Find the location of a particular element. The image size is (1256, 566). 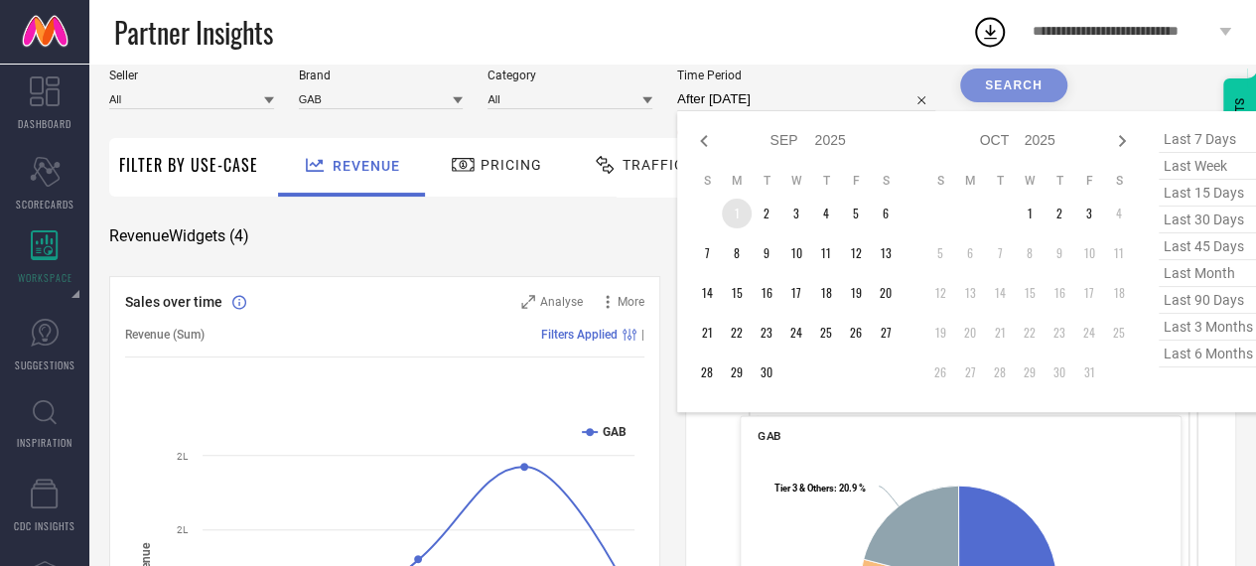

span: SUGGESTIONS is located at coordinates (45, 365).